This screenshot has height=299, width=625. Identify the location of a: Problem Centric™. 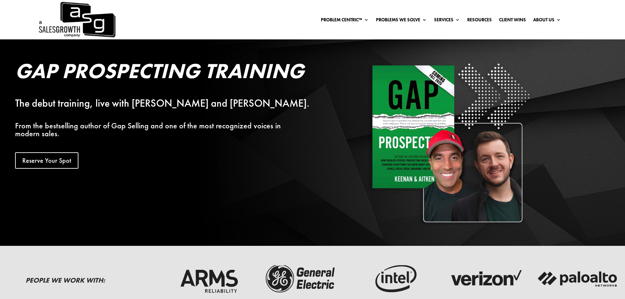
(345, 21).